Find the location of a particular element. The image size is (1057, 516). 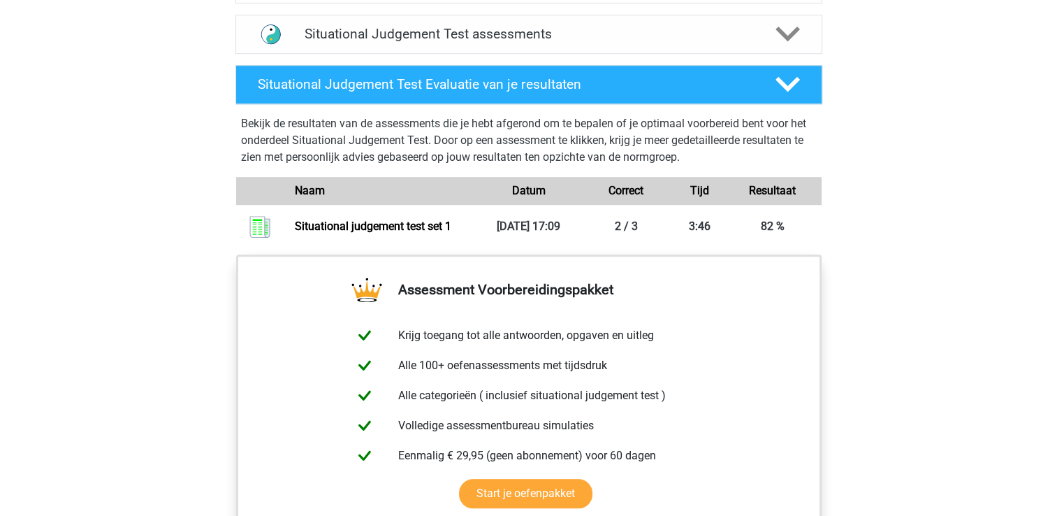

img: situational judgement test assessments is located at coordinates (270, 34).